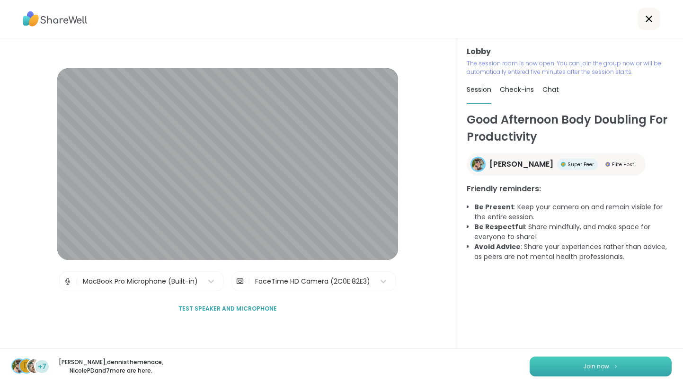  Describe the element at coordinates (573, 212) in the screenshot. I see `li: : Keep your camera on and remain visible for the entire session.` at that location.